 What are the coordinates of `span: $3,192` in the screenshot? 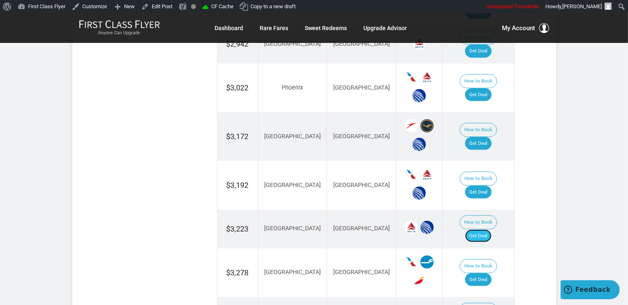 It's located at (238, 185).